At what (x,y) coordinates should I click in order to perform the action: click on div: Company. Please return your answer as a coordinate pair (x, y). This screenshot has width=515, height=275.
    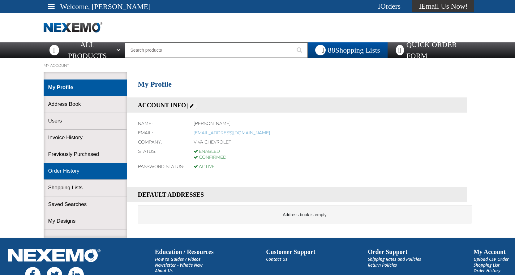
    Looking at the image, I should click on (161, 142).